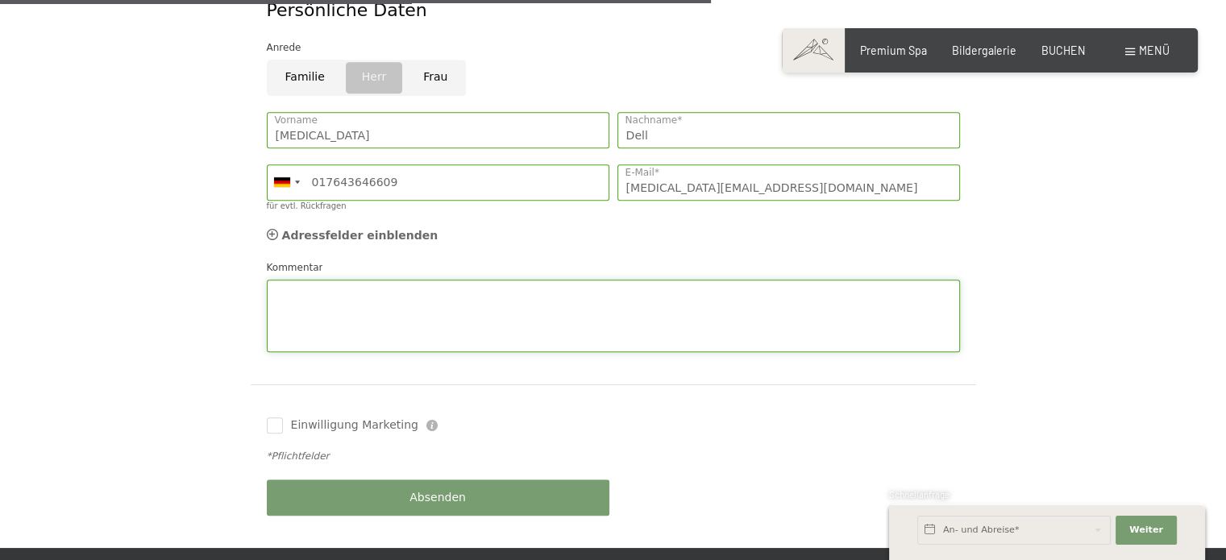 The height and width of the screenshot is (560, 1226). What do you see at coordinates (893, 50) in the screenshot?
I see `span: Premium Spa` at bounding box center [893, 50].